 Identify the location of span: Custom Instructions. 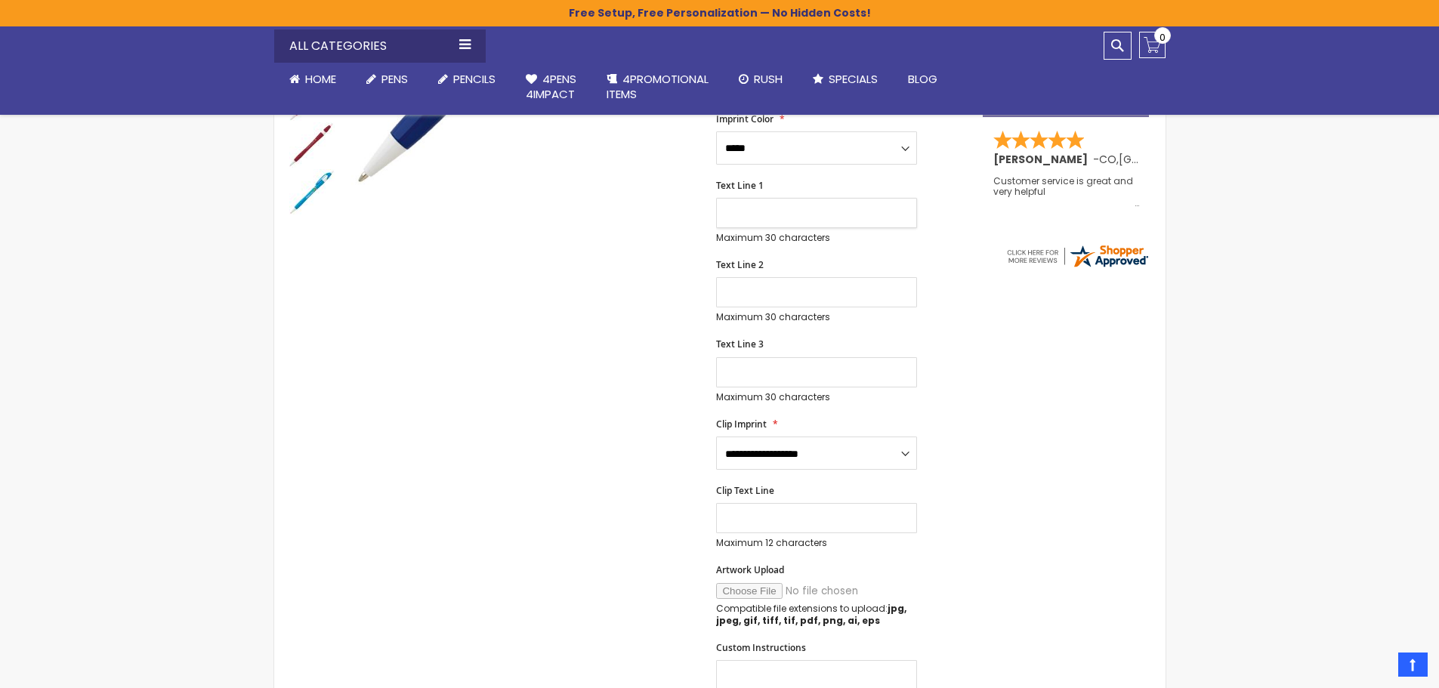
(761, 647).